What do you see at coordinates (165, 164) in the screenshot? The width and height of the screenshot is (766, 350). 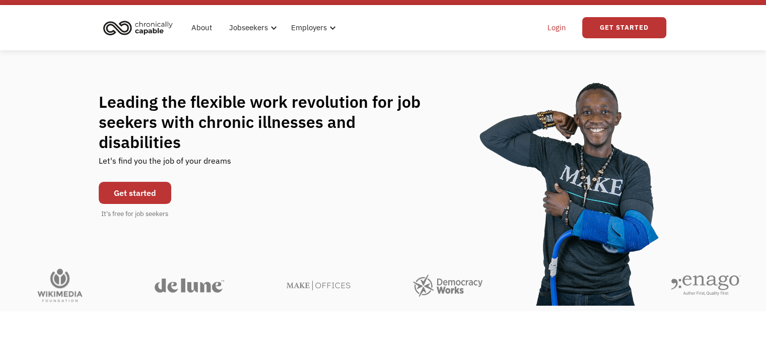 I see `div: Let's find you the job of your dreams` at bounding box center [165, 164].